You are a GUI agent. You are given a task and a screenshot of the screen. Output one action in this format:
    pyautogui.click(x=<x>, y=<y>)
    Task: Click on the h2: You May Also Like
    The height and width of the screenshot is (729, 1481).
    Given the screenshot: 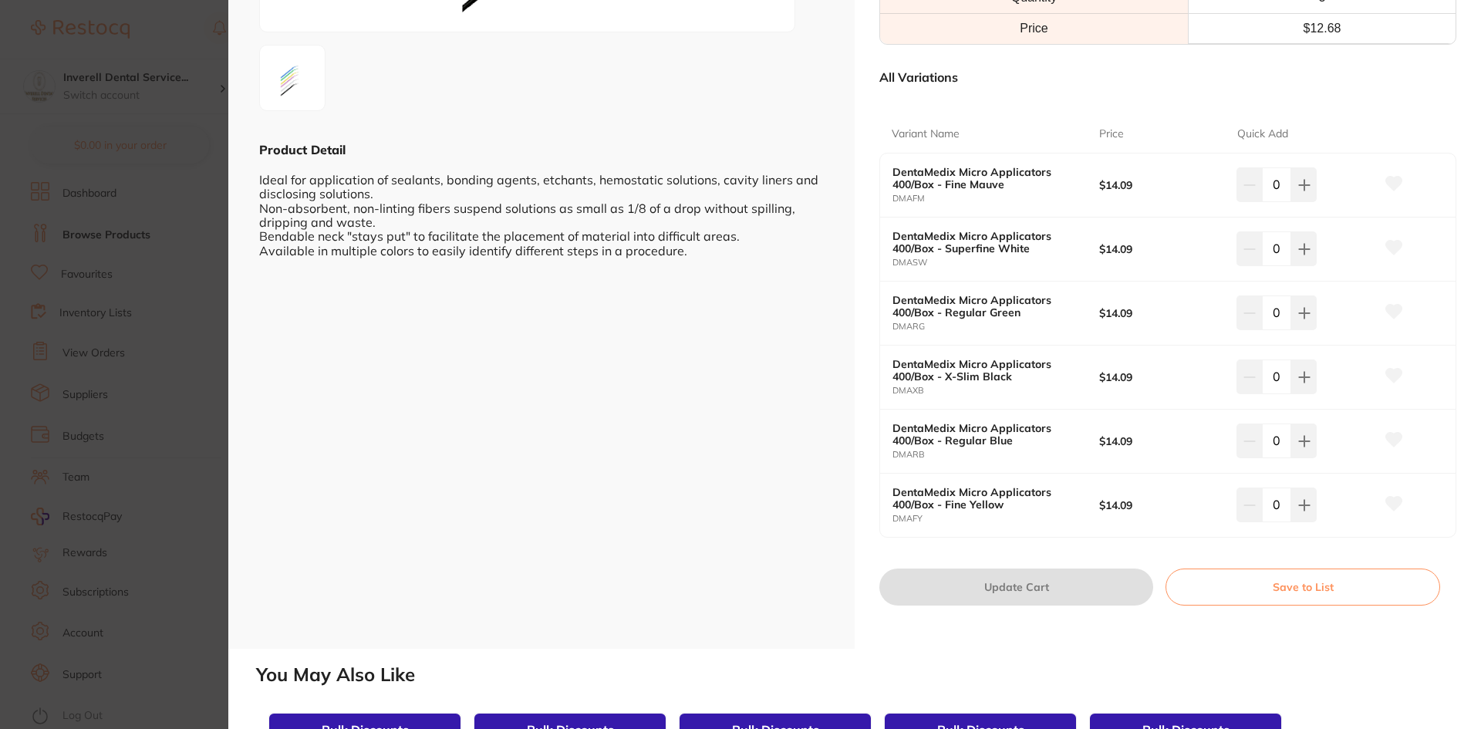 What is the action you would take?
    pyautogui.click(x=865, y=675)
    